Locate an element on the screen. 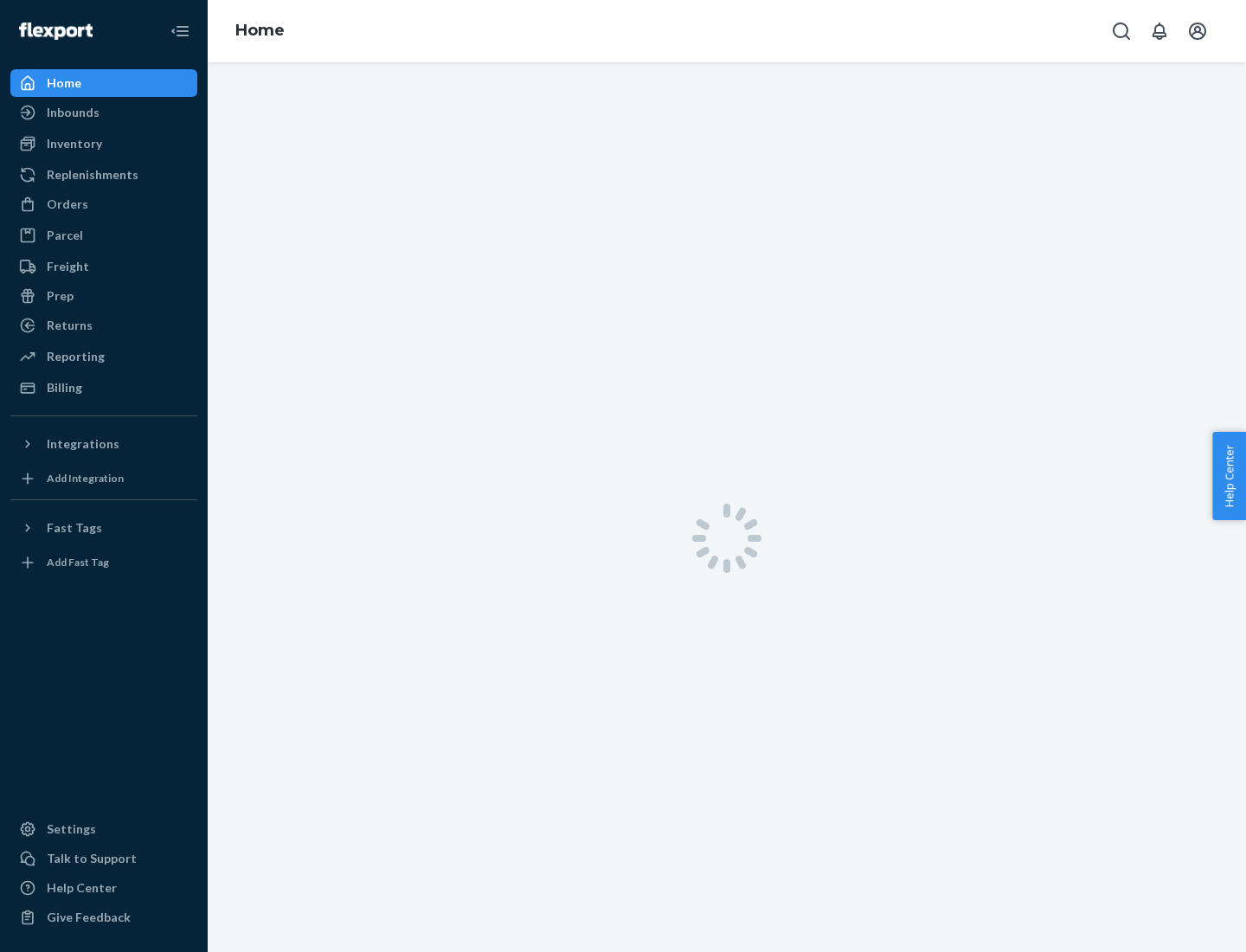  img: Flexport logo is located at coordinates (55, 31).